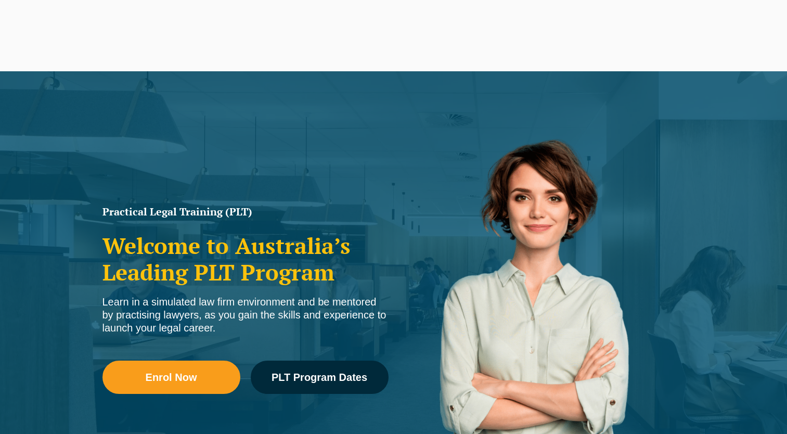  What do you see at coordinates (246, 259) in the screenshot?
I see `h2: Welcome to Australia’s Leading PLT Program` at bounding box center [246, 259].